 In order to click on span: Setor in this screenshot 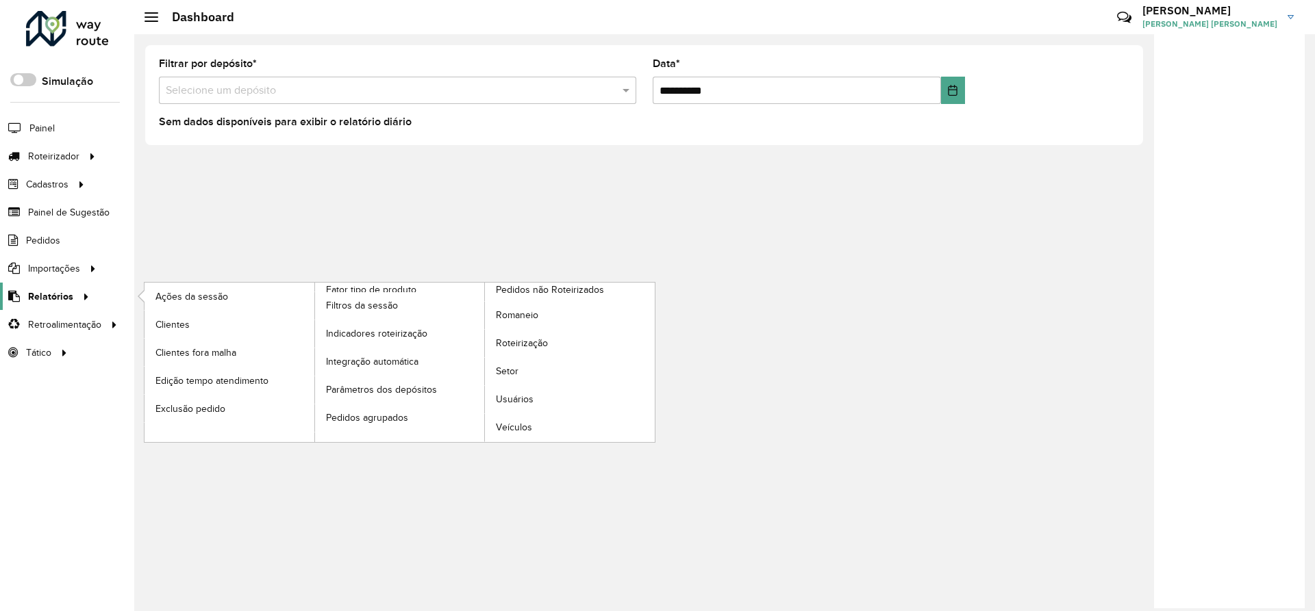, I will do `click(507, 371)`.